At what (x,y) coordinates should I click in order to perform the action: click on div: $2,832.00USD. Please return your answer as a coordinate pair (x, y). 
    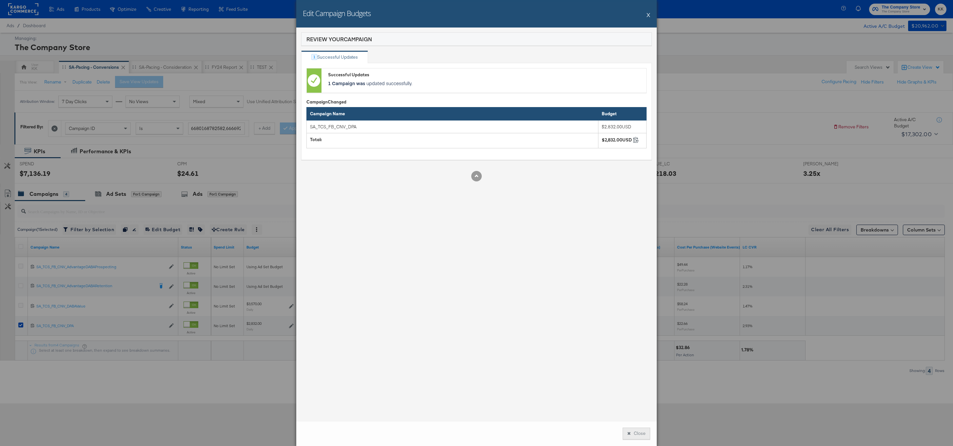
    Looking at the image, I should click on (617, 140).